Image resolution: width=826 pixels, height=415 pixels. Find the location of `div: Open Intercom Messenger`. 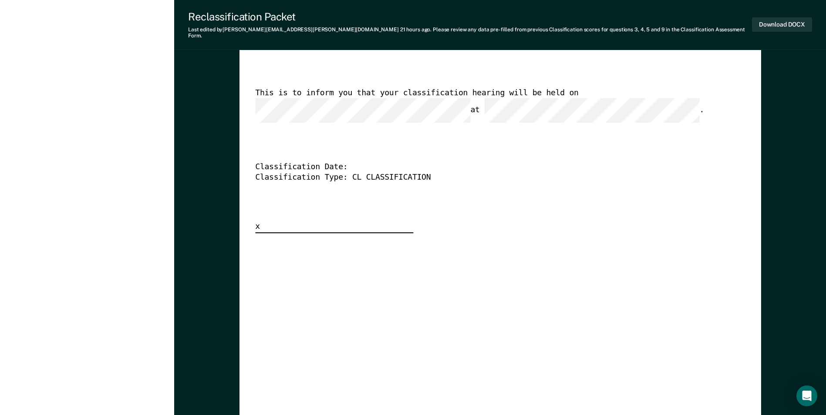

div: Open Intercom Messenger is located at coordinates (807, 396).